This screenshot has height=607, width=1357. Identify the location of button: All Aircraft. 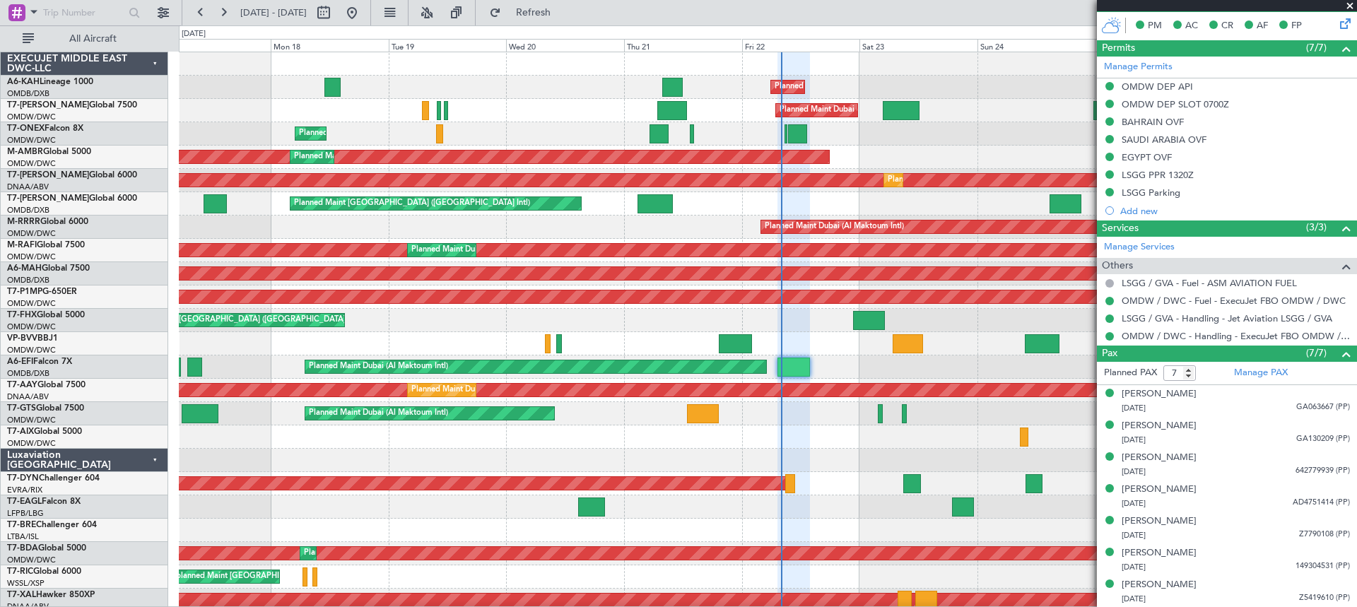
(84, 39).